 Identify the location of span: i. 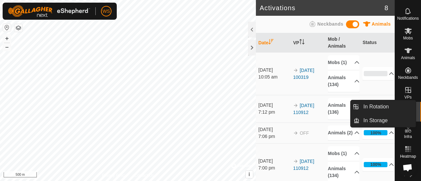
(249, 174).